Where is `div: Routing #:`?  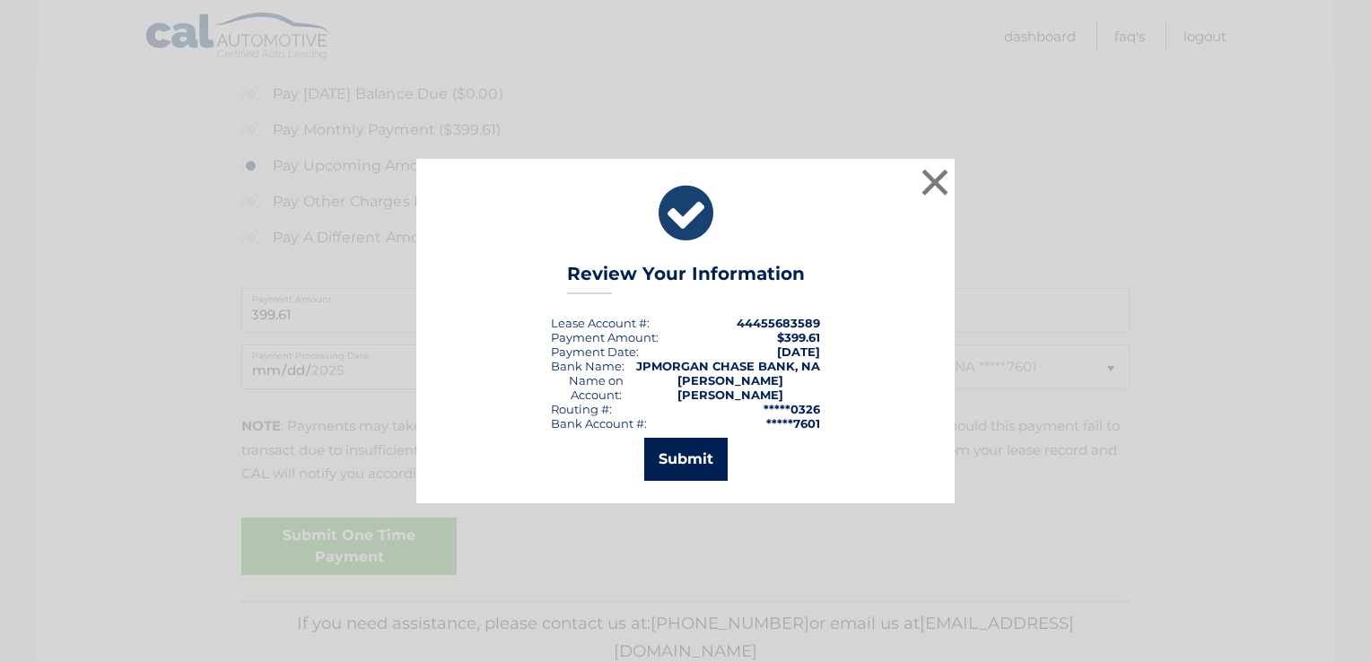 div: Routing #: is located at coordinates (581, 409).